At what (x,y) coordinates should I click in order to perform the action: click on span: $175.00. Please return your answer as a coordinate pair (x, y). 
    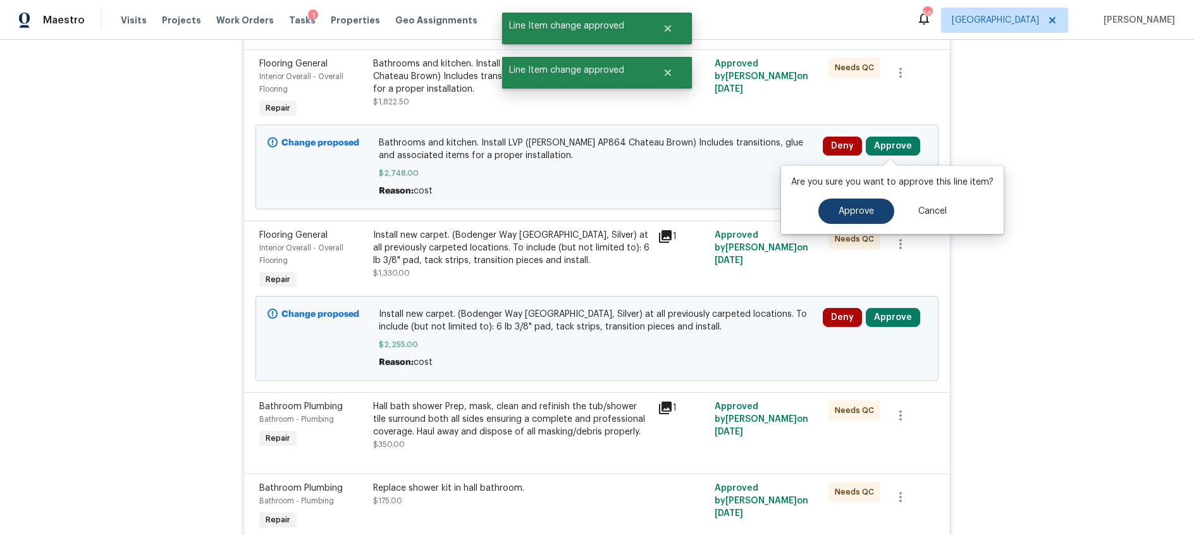
    Looking at the image, I should click on (388, 501).